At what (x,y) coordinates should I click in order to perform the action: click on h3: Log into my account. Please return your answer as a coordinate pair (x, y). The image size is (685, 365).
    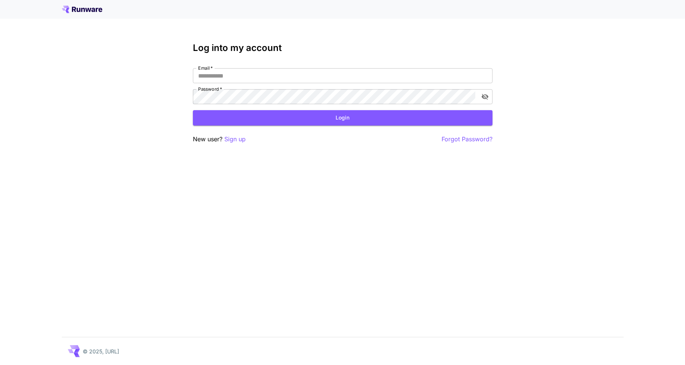
    Looking at the image, I should click on (343, 48).